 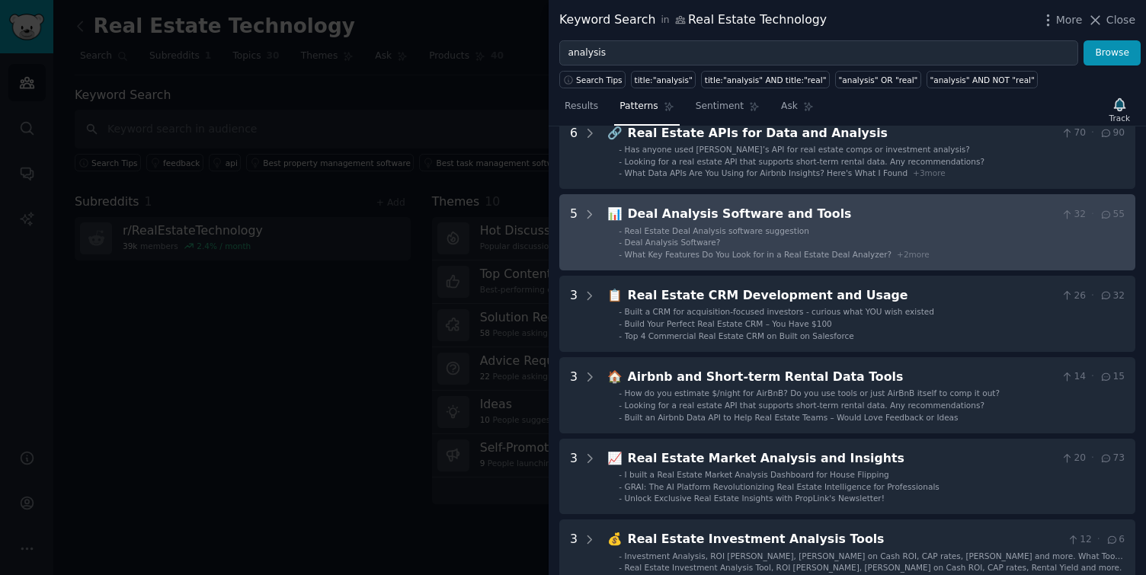 I want to click on a: Results, so click(x=581, y=110).